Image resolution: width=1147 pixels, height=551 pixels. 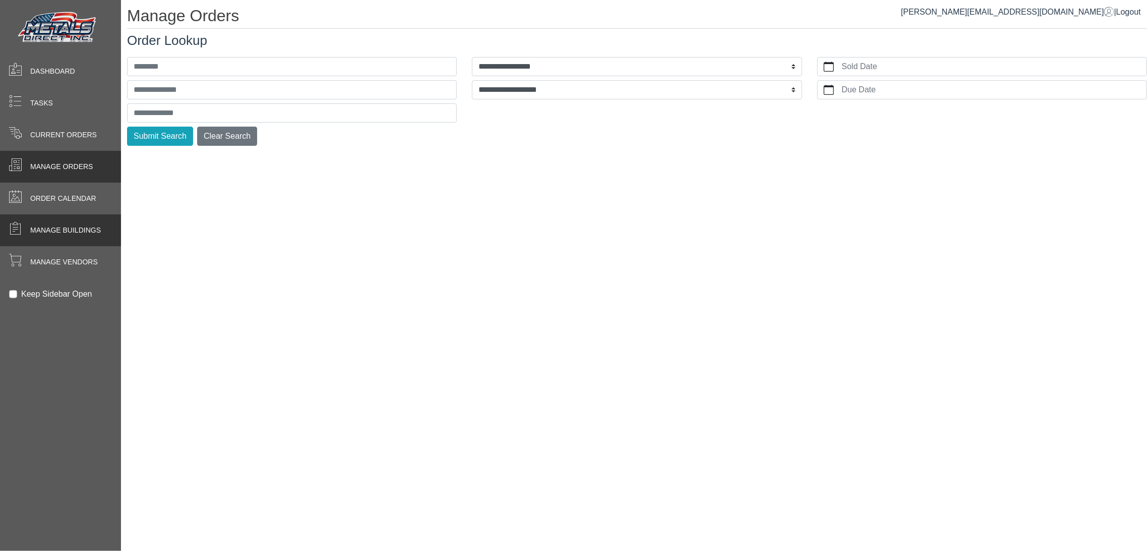 I want to click on label: Due Date, so click(x=993, y=90).